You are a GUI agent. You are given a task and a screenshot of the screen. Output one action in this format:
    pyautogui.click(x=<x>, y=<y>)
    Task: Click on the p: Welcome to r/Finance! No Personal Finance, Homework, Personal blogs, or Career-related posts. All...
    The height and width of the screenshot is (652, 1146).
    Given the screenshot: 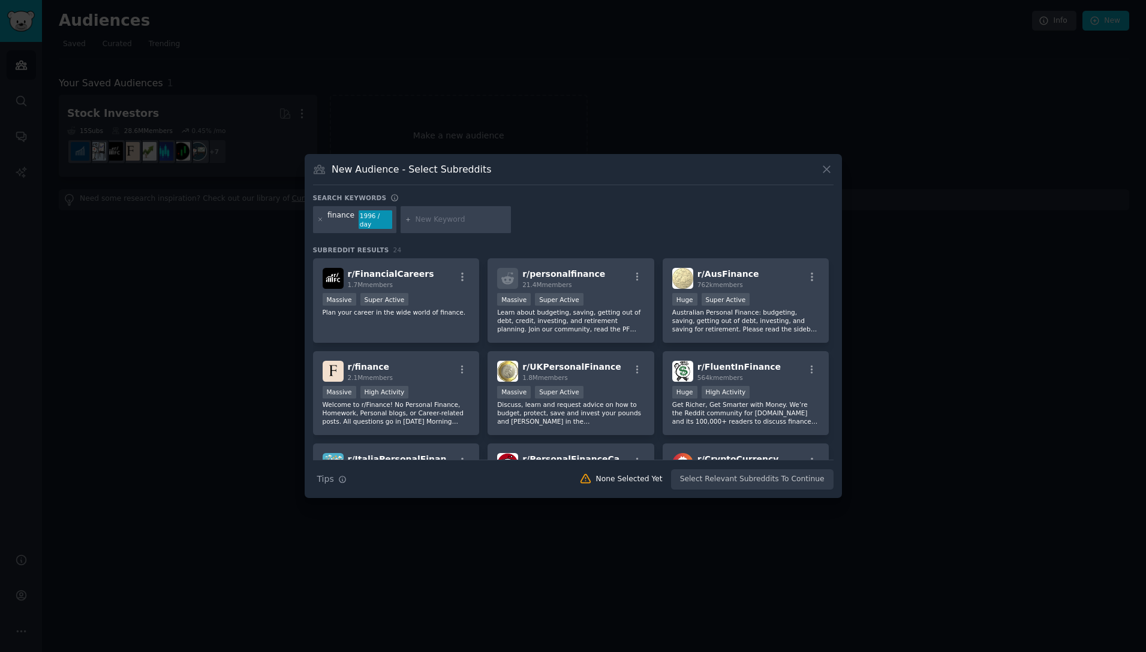 What is the action you would take?
    pyautogui.click(x=396, y=413)
    